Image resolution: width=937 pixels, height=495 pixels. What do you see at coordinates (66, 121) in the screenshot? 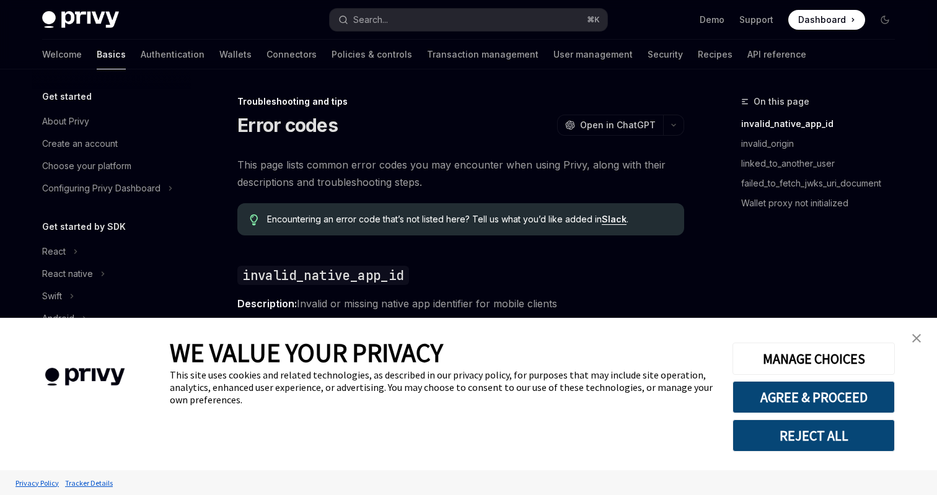
I see `div: About Privy` at bounding box center [66, 121].